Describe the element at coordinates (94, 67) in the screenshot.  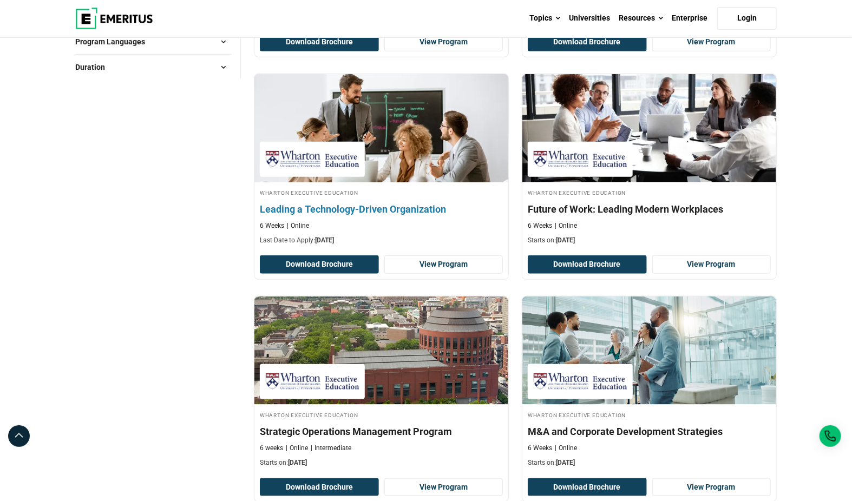
I see `span: Duration` at that location.